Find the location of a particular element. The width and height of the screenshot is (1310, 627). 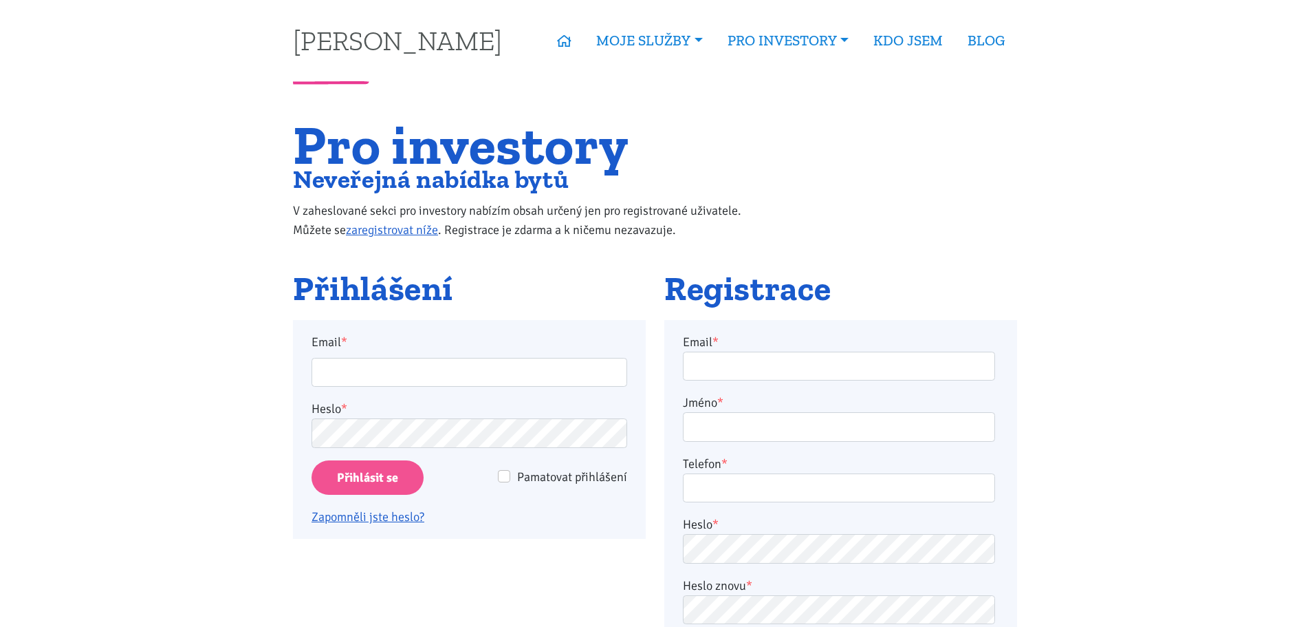

label: Jméno is located at coordinates (703, 402).